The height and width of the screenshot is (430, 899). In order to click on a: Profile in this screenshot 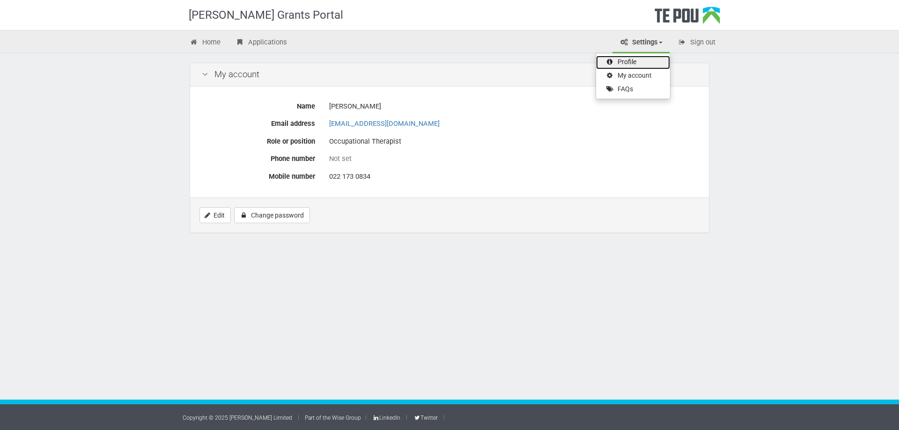, I will do `click(633, 62)`.